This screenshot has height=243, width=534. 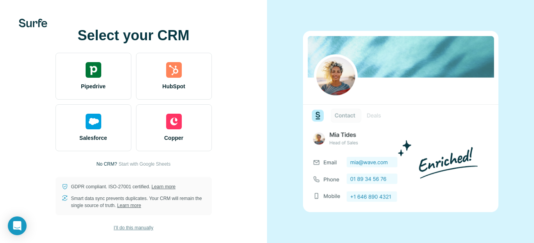 What do you see at coordinates (107, 164) in the screenshot?
I see `p: No CRM?` at bounding box center [107, 164].